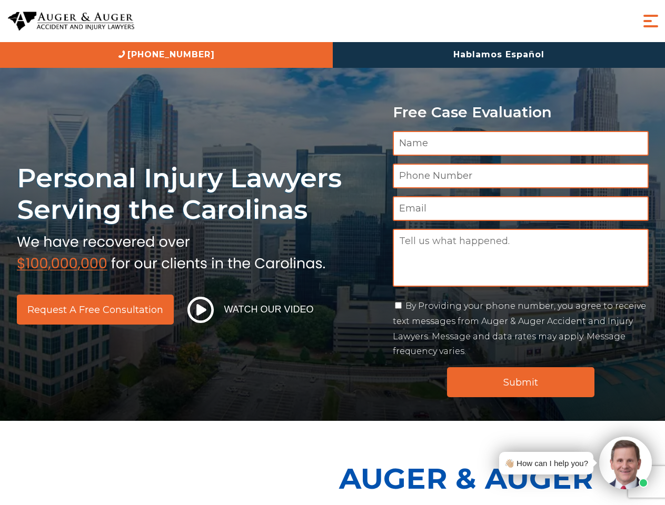 The height and width of the screenshot is (505, 665). I want to click on button: Watch Our Video, so click(251, 310).